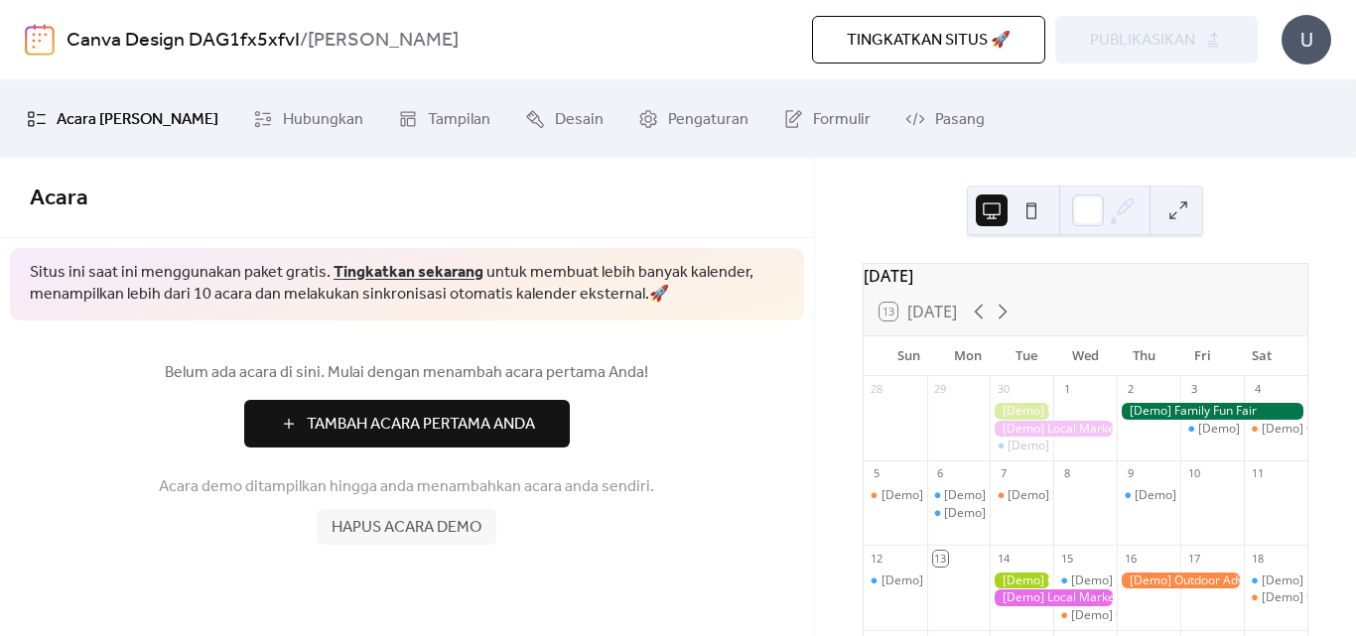  I want to click on span: Formulir, so click(842, 120).